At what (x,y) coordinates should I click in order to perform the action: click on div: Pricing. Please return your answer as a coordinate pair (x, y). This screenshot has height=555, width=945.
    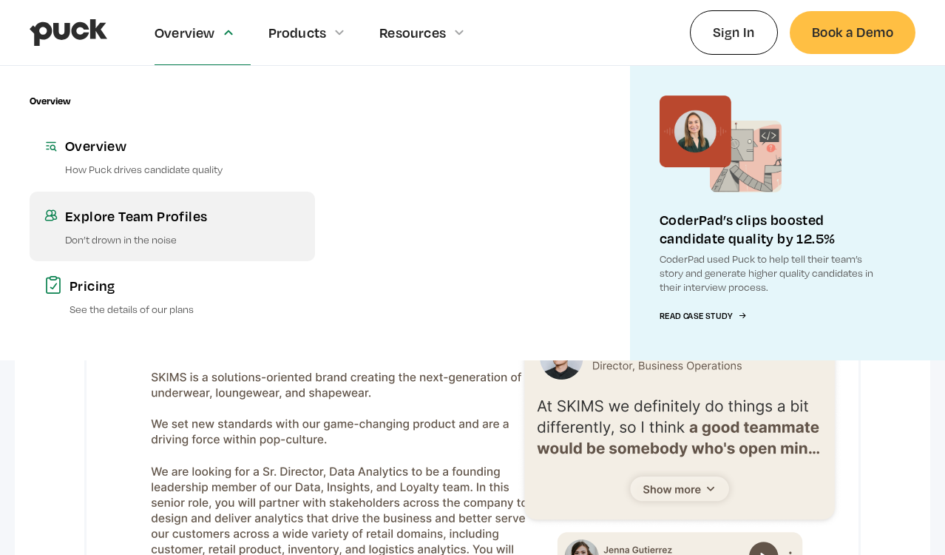
    Looking at the image, I should click on (185, 285).